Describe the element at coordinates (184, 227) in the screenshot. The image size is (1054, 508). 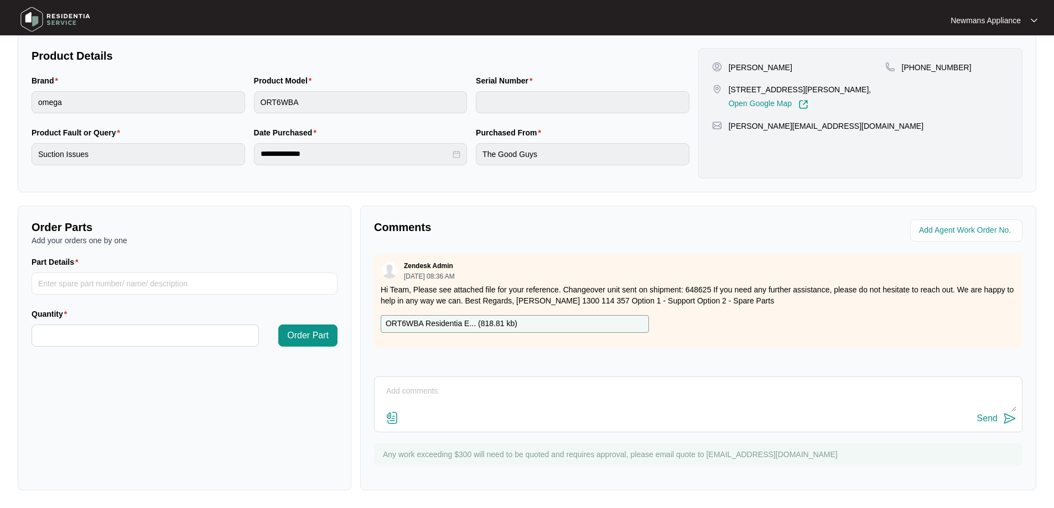
I see `p: Order Parts` at that location.